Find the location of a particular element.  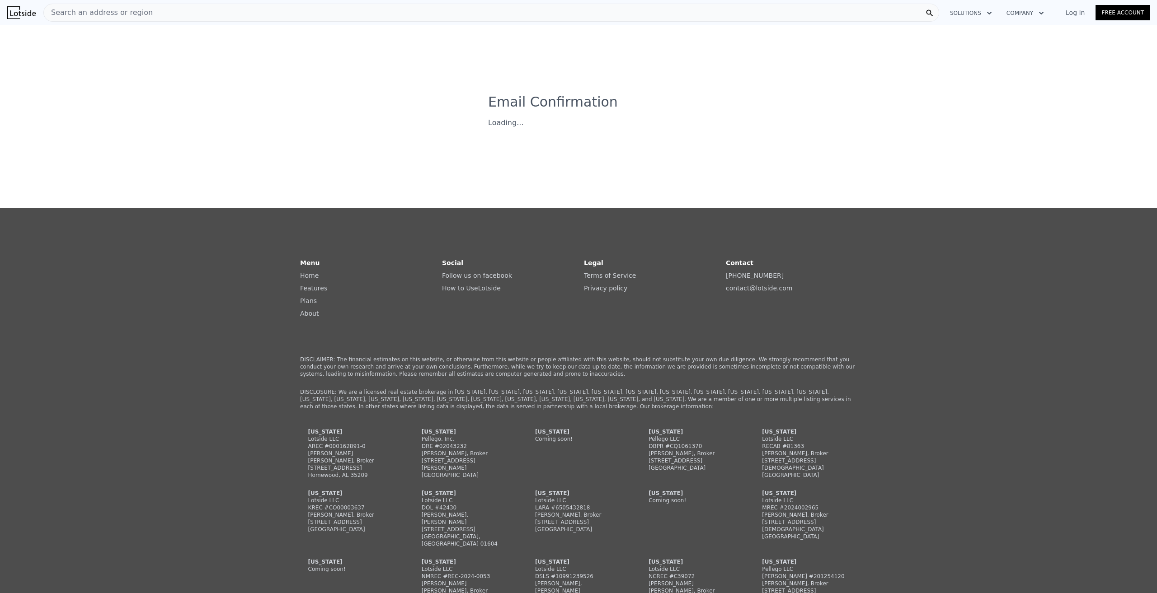

a: Features is located at coordinates (314, 288).